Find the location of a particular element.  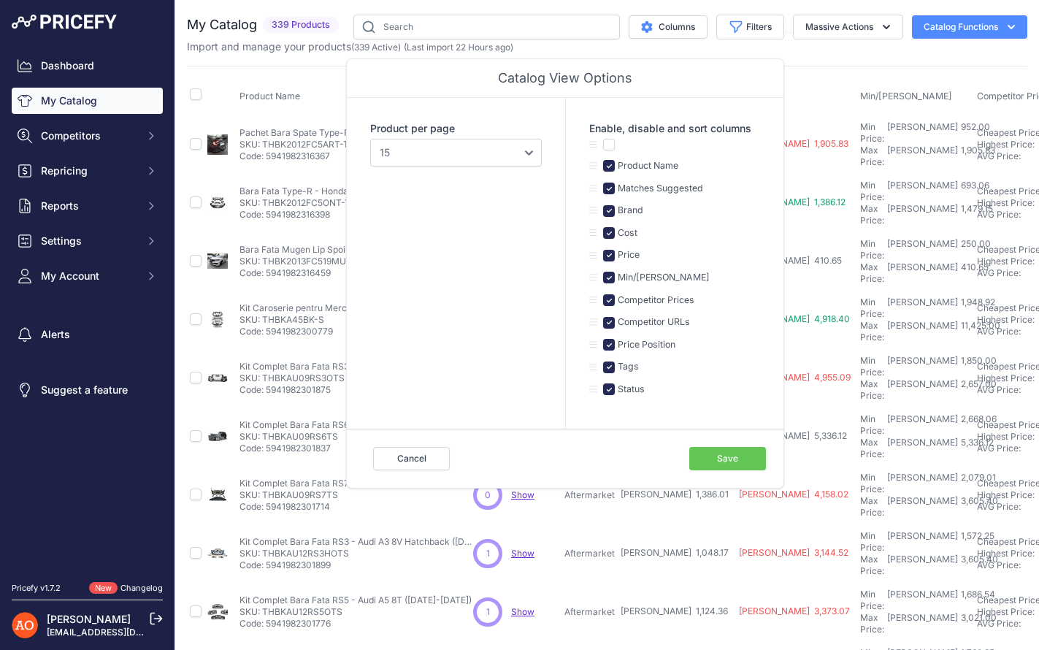

span: 0 is located at coordinates (488, 495).